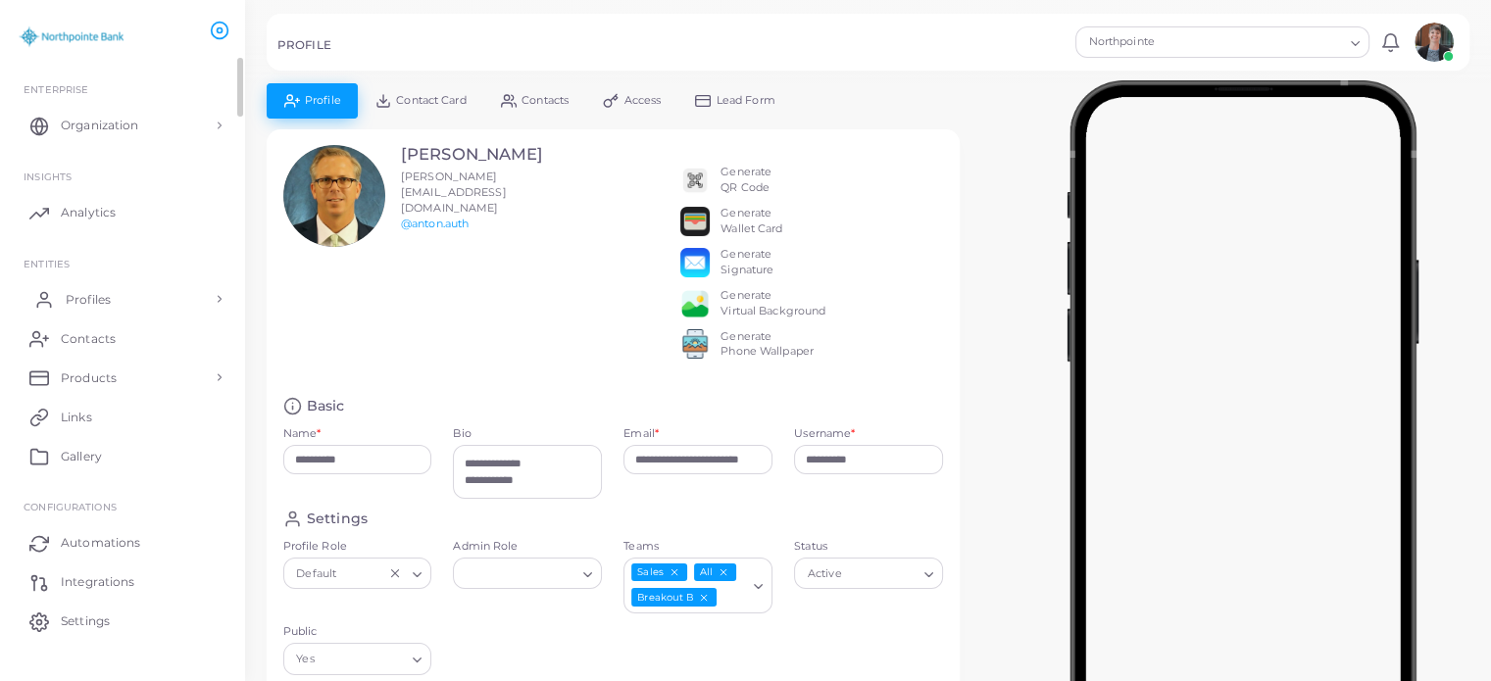  What do you see at coordinates (527, 434) in the screenshot?
I see `label: Bio` at bounding box center [527, 434].